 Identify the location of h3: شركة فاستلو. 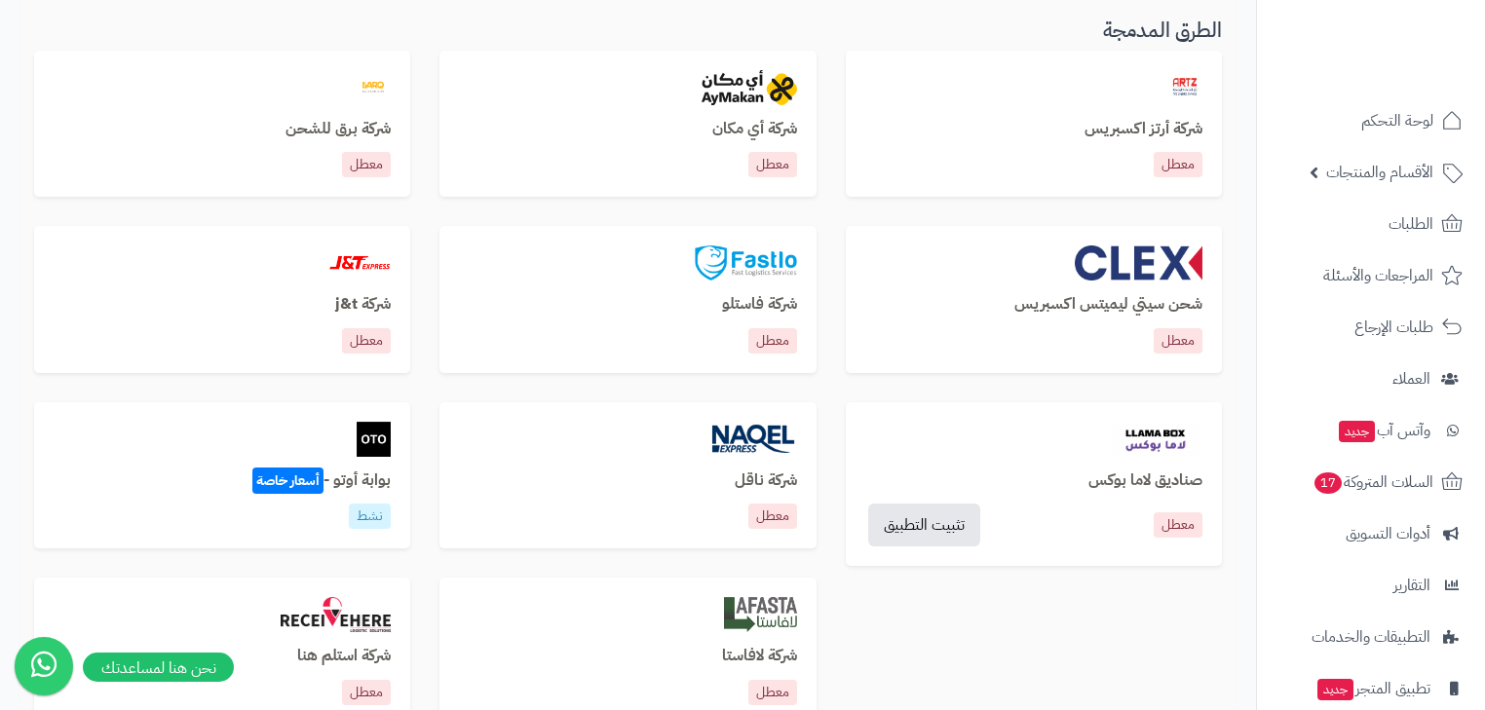
(628, 305).